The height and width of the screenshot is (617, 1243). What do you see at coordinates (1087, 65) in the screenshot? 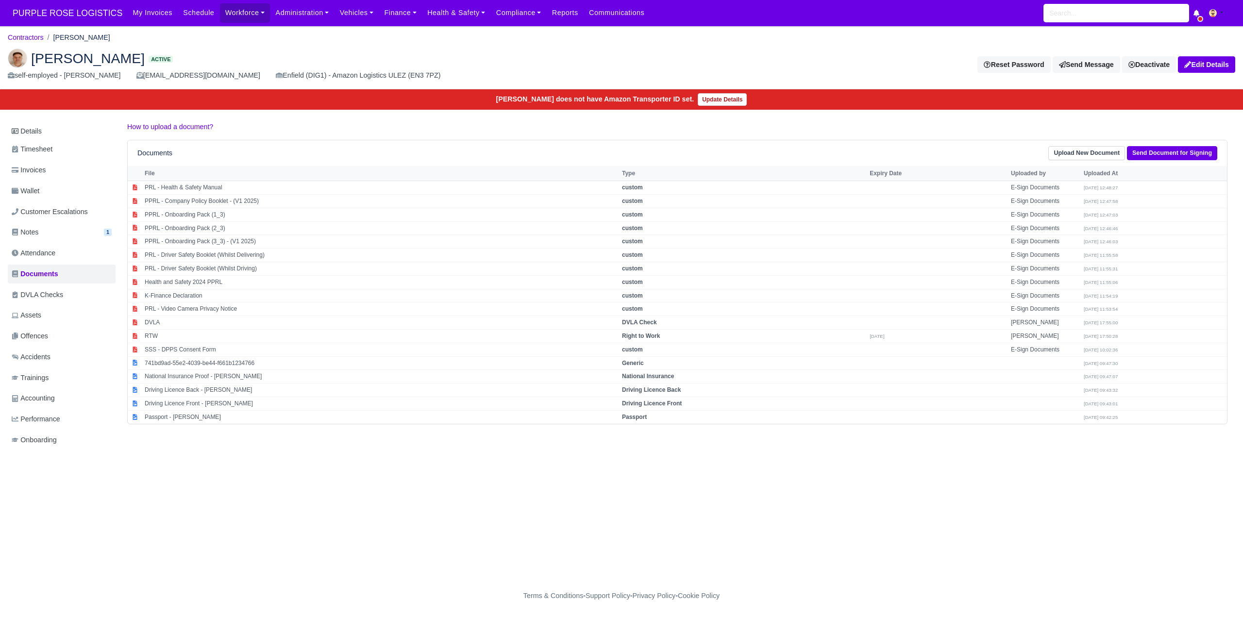
I see `a: Send Message` at bounding box center [1087, 65].